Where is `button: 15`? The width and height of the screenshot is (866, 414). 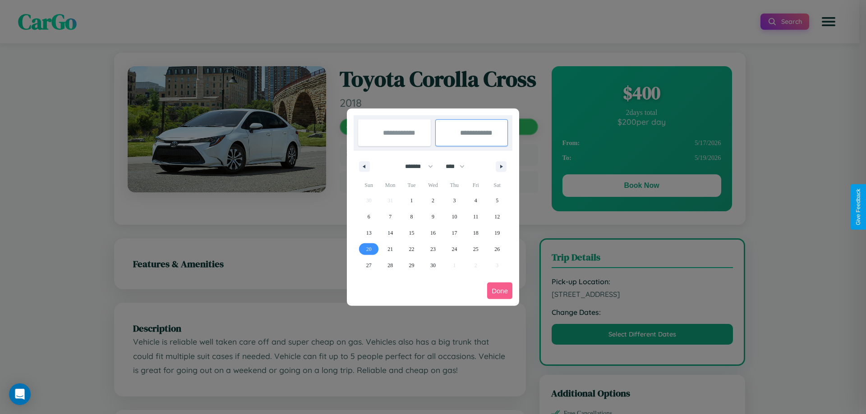 button: 15 is located at coordinates (411, 233).